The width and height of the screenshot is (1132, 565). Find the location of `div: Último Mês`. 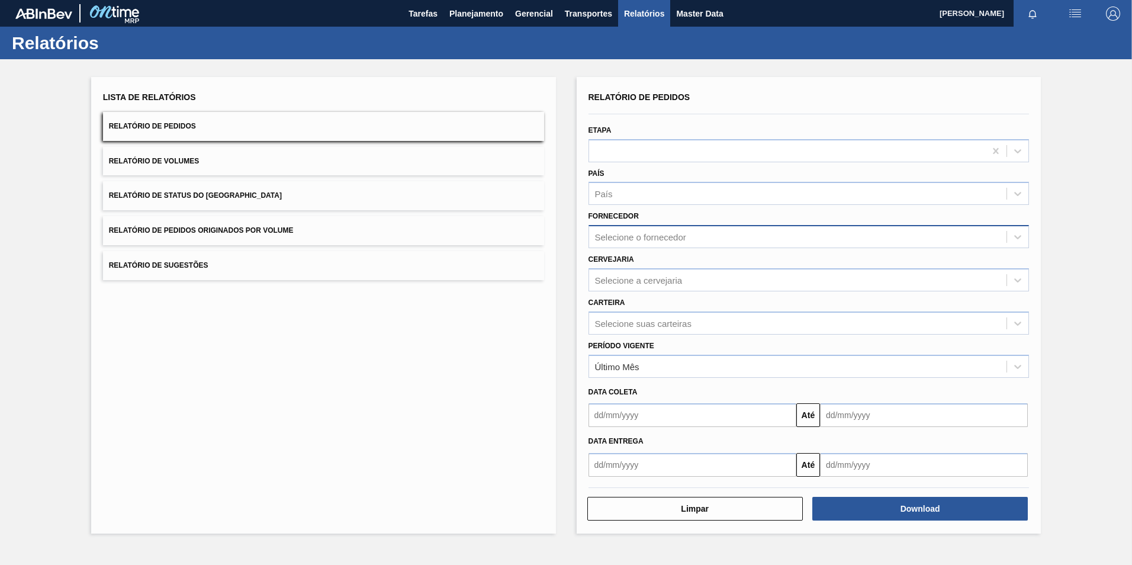

div: Último Mês is located at coordinates (617, 366).